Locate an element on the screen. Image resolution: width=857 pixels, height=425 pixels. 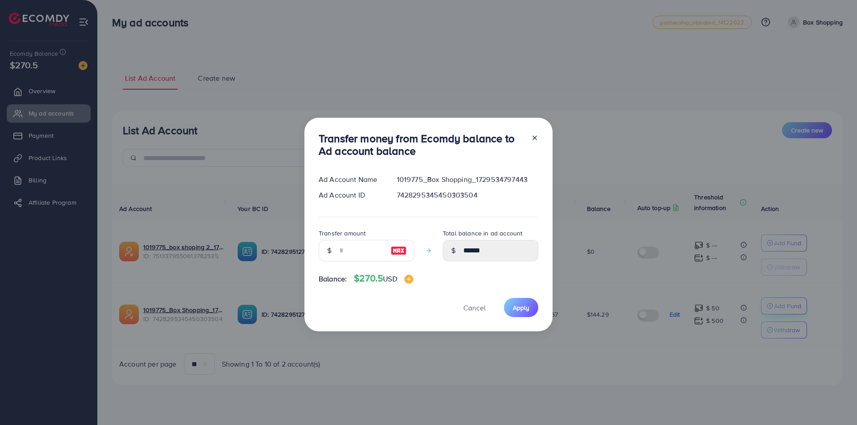
div: 1019775_Box Shopping_1729534797443 is located at coordinates (467, 179).